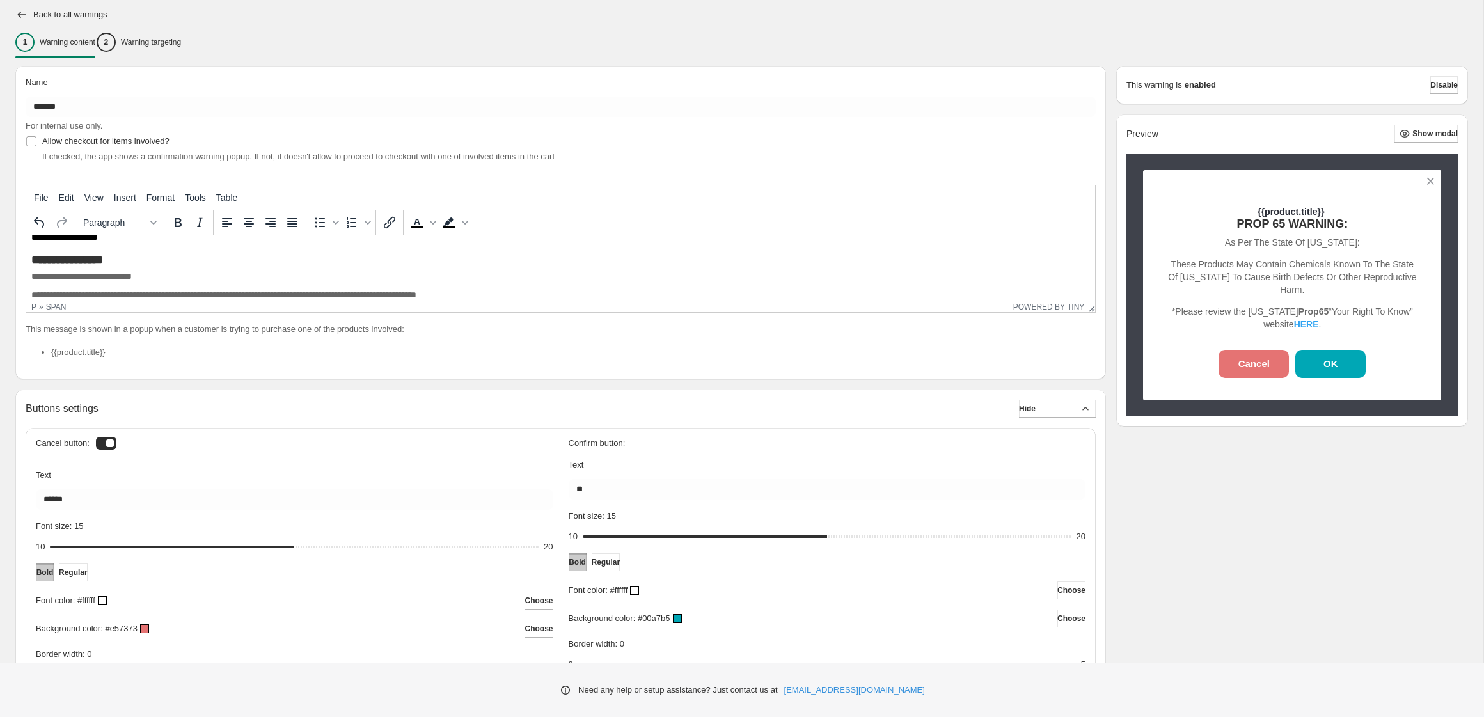  I want to click on span: Prop65, so click(1313, 311).